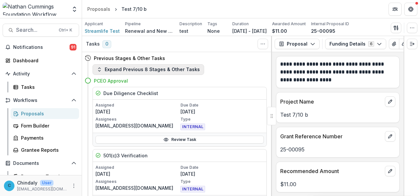  Describe the element at coordinates (102, 31) in the screenshot. I see `a: Streamlife Test` at that location.